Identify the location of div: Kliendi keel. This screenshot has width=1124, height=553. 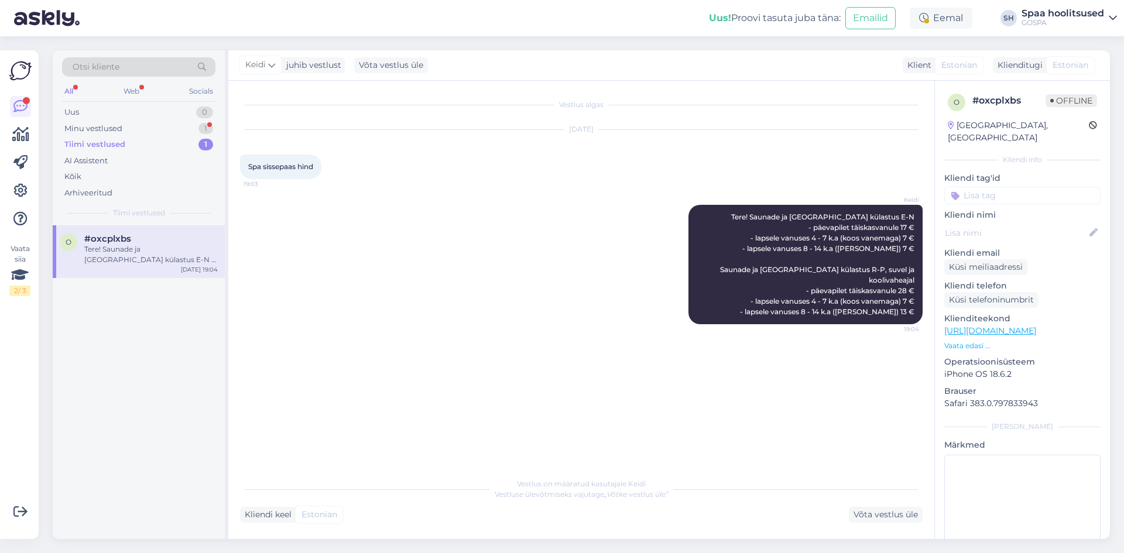
(266, 515).